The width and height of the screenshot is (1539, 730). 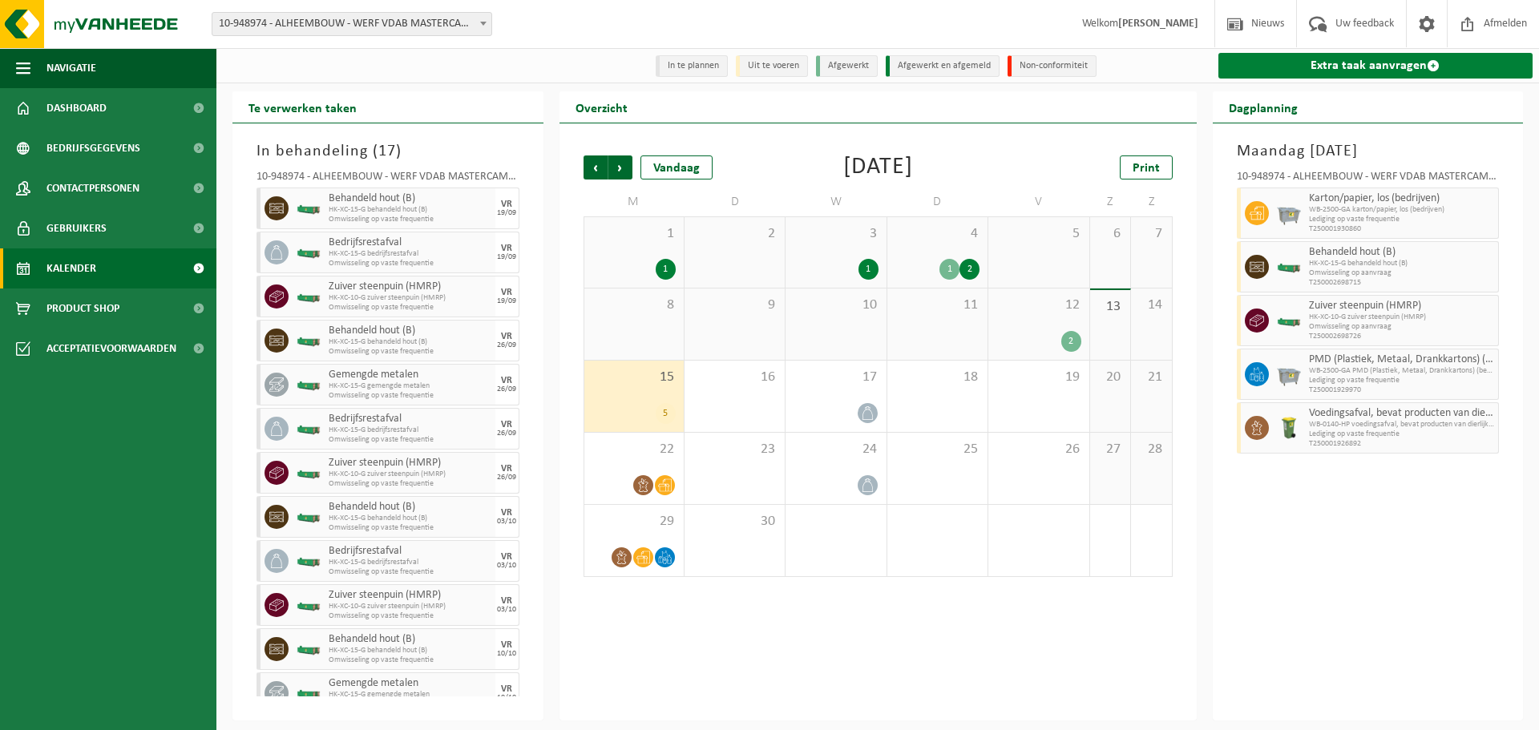 What do you see at coordinates (937, 234) in the screenshot?
I see `span: 4` at bounding box center [937, 234].